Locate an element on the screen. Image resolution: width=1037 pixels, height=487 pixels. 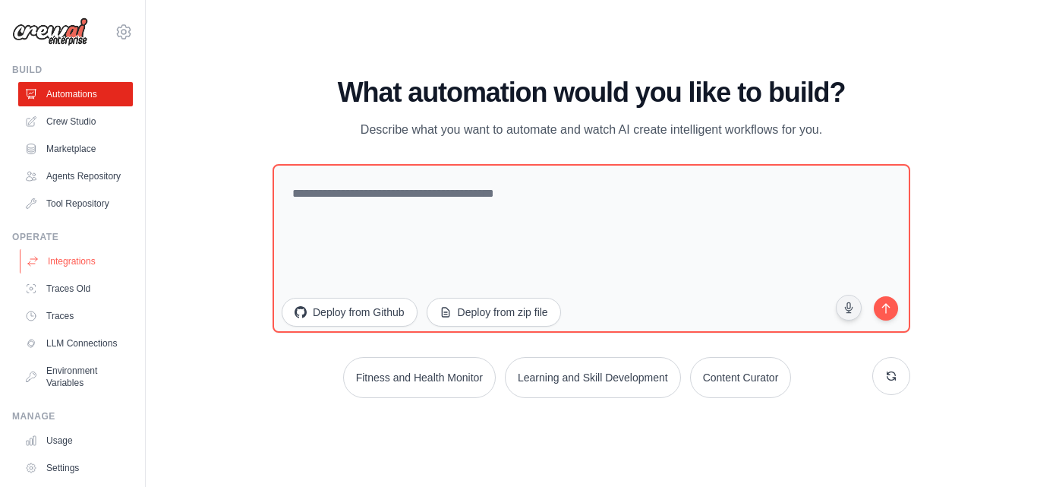
a: Traces is located at coordinates (75, 316).